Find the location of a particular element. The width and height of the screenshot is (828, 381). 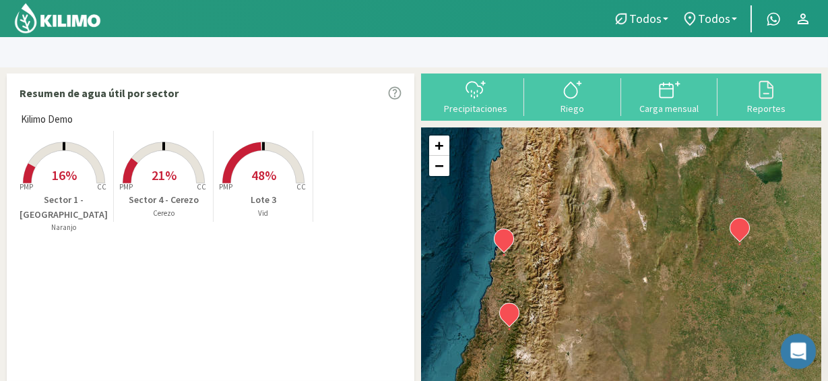

p: Naranjo is located at coordinates (63, 227).